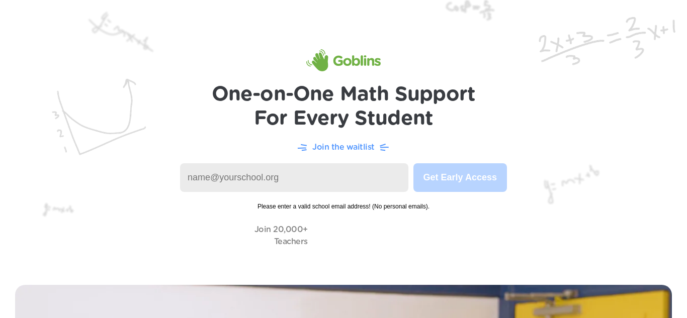  Describe the element at coordinates (344, 107) in the screenshot. I see `h1: One-on-One Math Support For Every Student` at that location.